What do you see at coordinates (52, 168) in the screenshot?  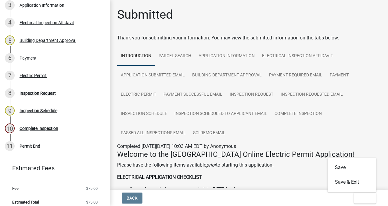 I see `a: Estimated Fees` at bounding box center [52, 168].